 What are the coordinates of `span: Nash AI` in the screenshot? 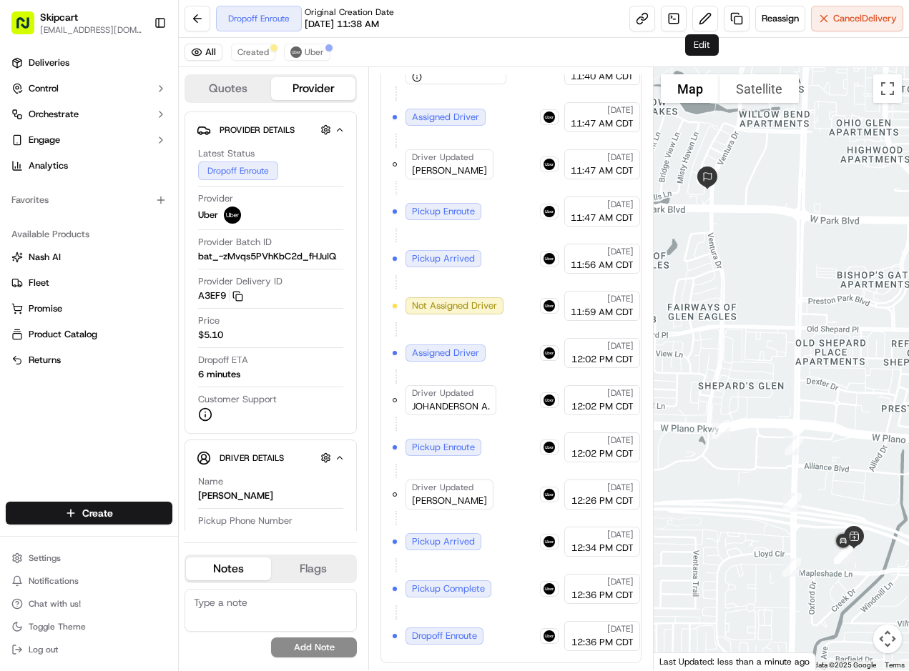 It's located at (44, 257).